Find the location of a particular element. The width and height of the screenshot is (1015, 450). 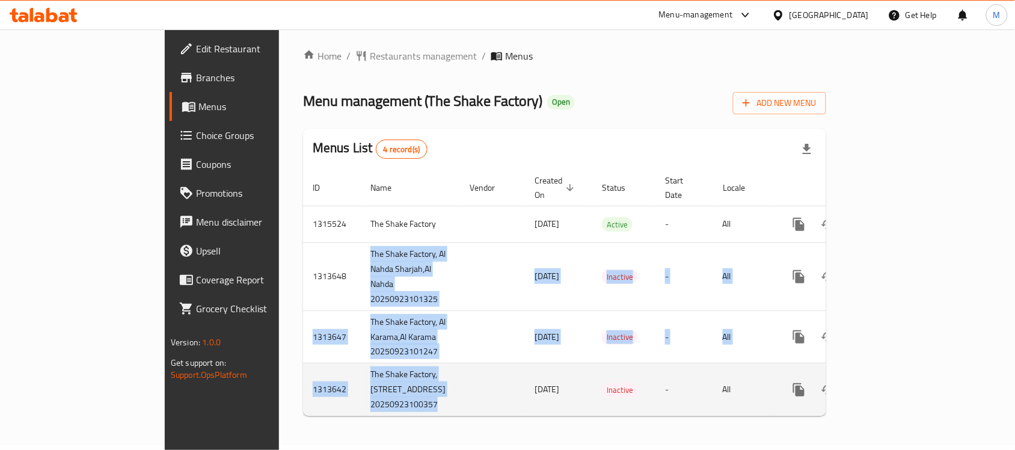

a: Grocery Checklist is located at coordinates (252, 308).